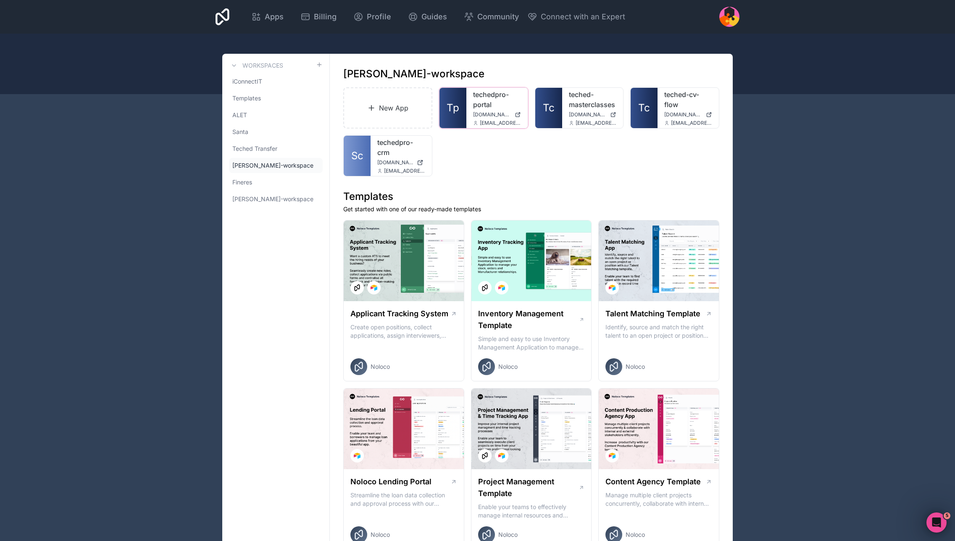  What do you see at coordinates (583, 17) in the screenshot?
I see `span: Connect with an Expert` at bounding box center [583, 17].